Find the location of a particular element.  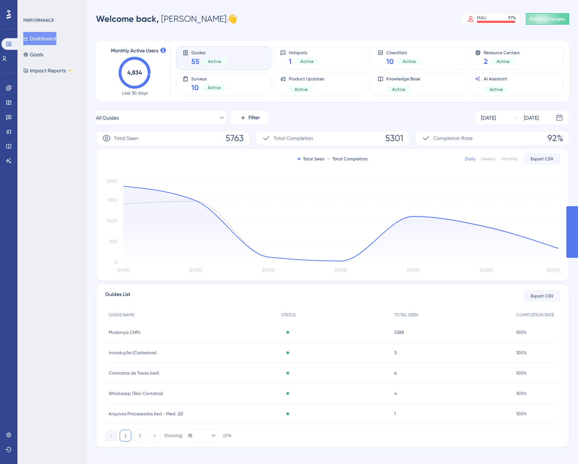

div: PERFORMANCE is located at coordinates (39, 20).